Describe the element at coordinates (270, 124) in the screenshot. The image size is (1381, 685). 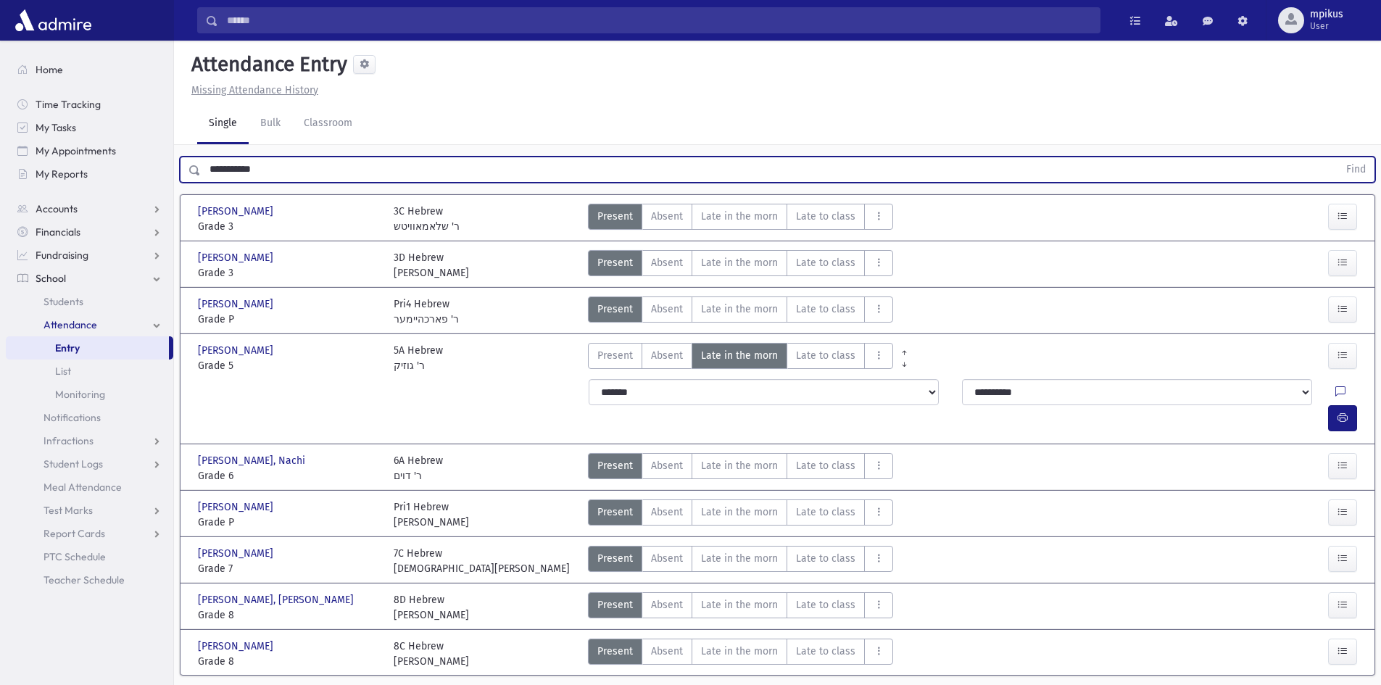
I see `a: Bulk` at that location.